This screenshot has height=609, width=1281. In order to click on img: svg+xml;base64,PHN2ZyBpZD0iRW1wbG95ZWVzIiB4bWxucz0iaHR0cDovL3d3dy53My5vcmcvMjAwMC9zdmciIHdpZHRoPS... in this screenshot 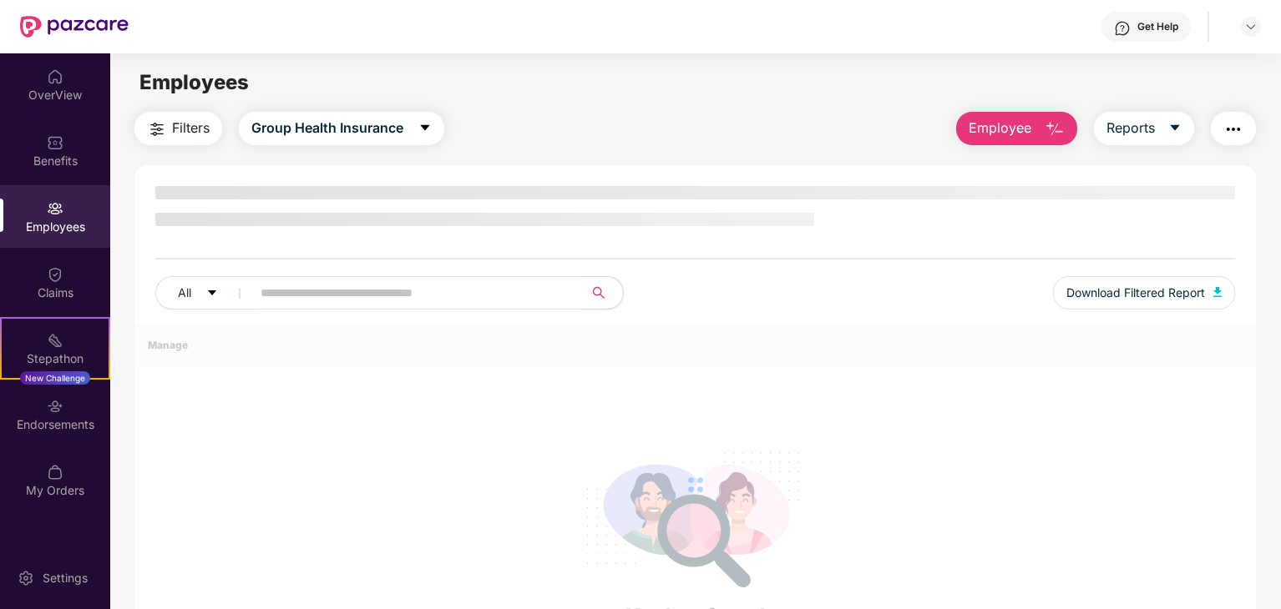, I will do `click(55, 209)`.